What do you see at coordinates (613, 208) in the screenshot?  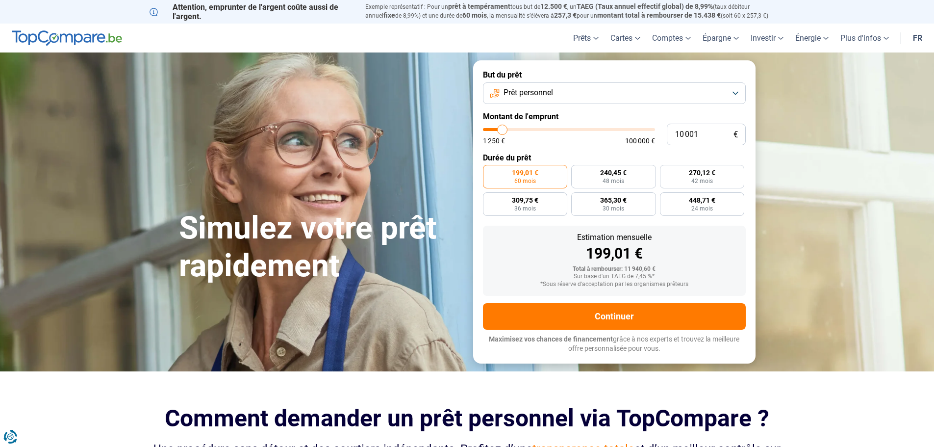 I see `span: 30 mois` at bounding box center [613, 208].